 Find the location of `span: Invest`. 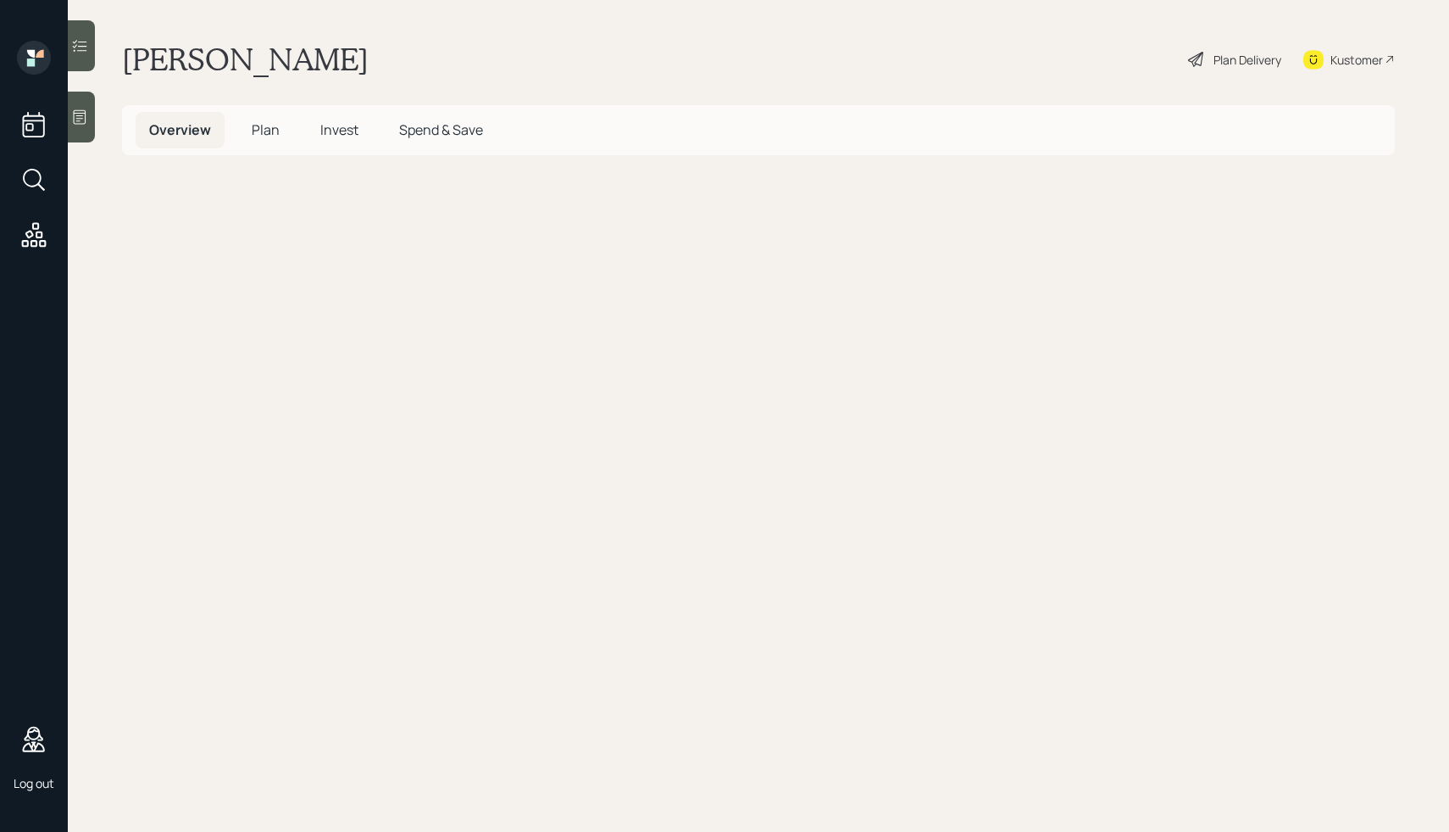

span: Invest is located at coordinates (339, 130).